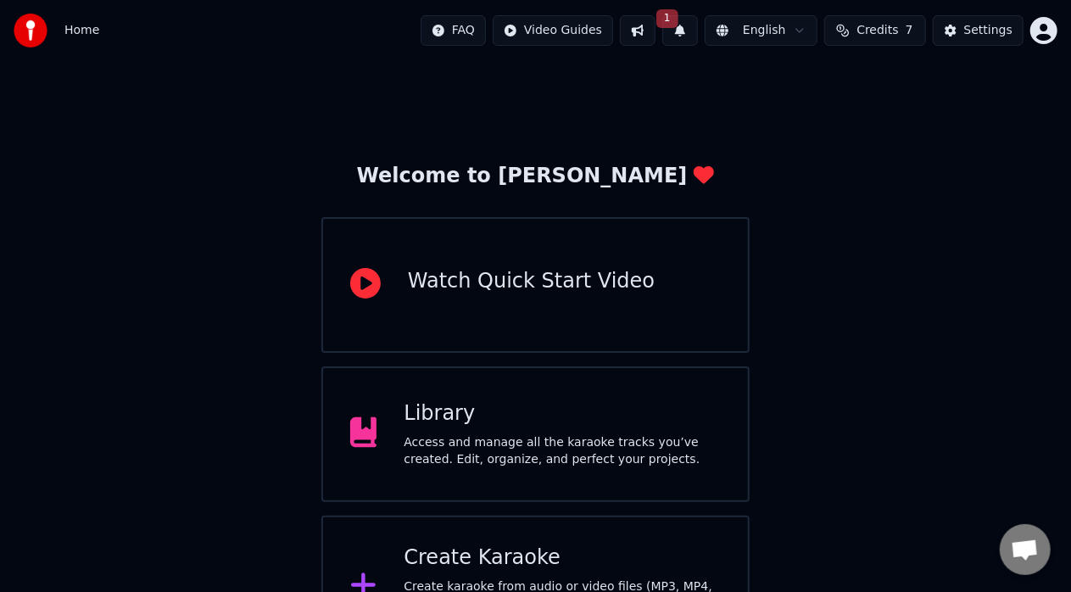 Image resolution: width=1071 pixels, height=592 pixels. Describe the element at coordinates (988, 31) in the screenshot. I see `div: Settings` at that location.